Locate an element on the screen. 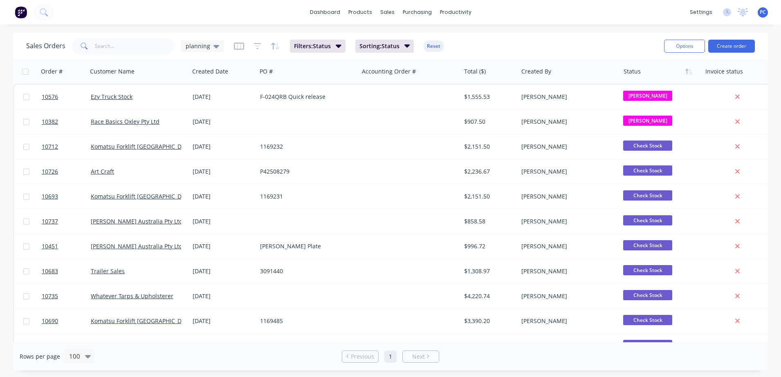 This screenshot has width=781, height=377. div: settings is located at coordinates (700, 12).